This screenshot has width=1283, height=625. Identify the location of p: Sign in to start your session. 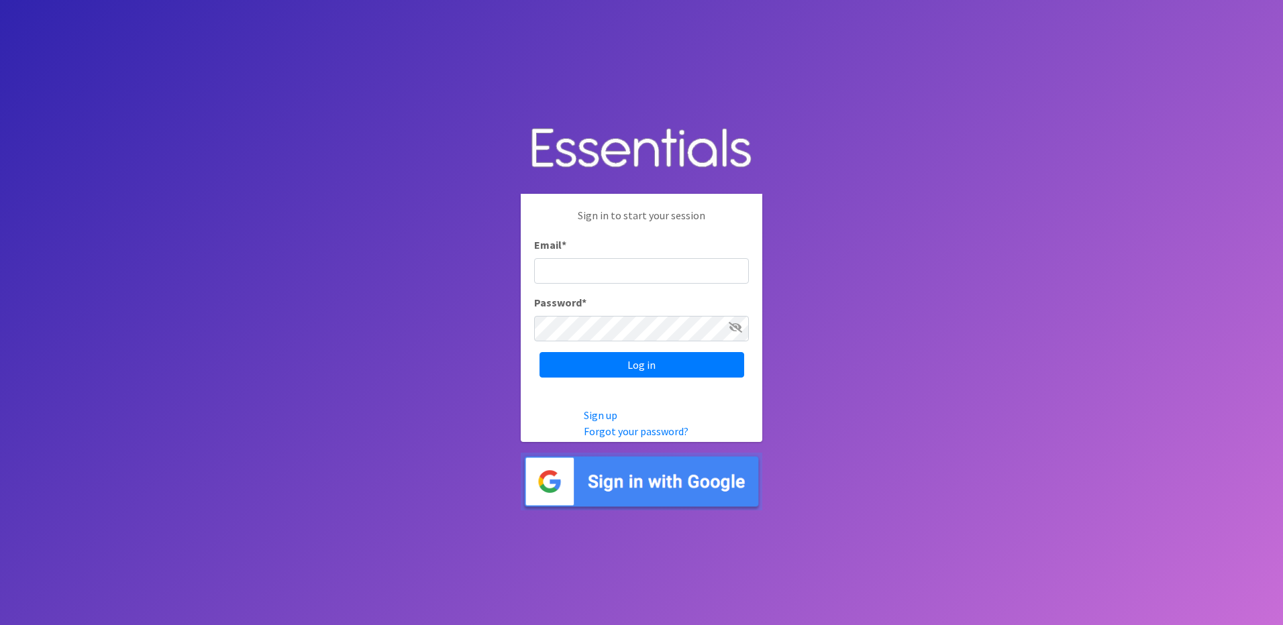
(641, 222).